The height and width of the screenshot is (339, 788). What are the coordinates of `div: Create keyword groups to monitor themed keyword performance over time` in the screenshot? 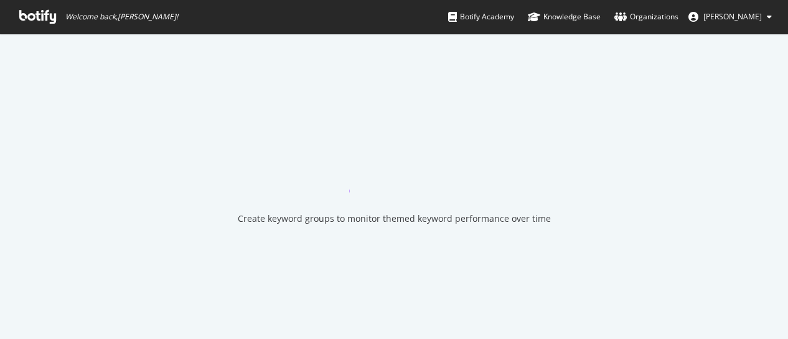 It's located at (394, 219).